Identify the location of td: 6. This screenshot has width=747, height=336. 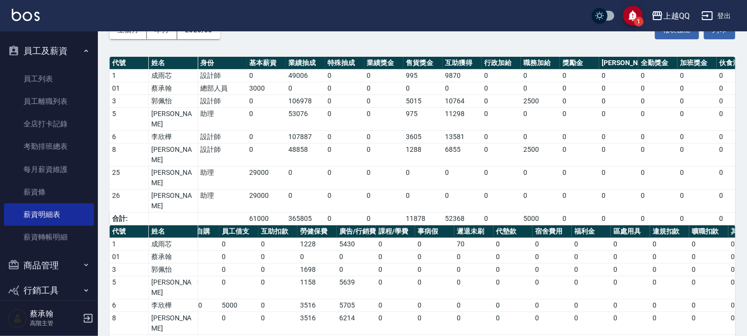
(129, 305).